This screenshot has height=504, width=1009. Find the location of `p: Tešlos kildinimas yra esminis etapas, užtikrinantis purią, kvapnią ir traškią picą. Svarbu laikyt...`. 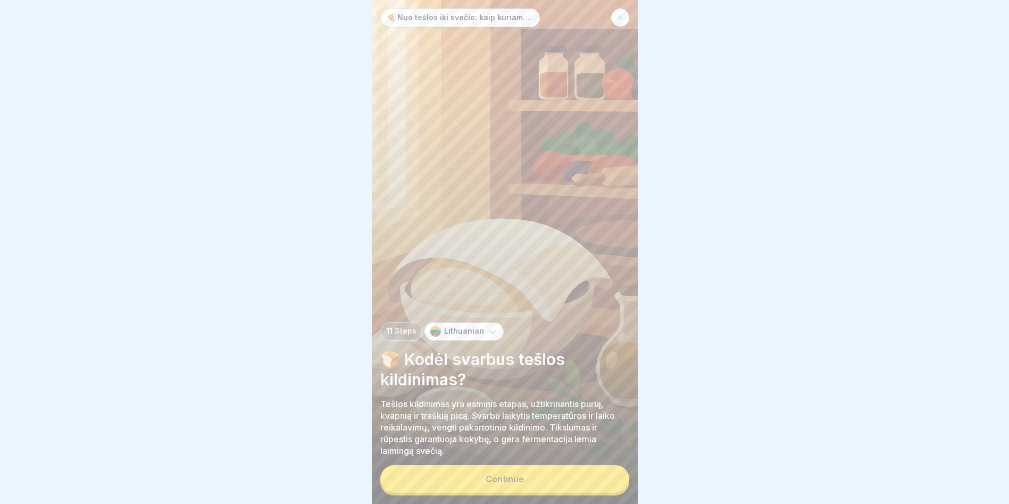

p: Tešlos kildinimas yra esminis etapas, užtikrinantis purią, kvapnią ir traškią picą. Svarbu laikyt... is located at coordinates (505, 427).